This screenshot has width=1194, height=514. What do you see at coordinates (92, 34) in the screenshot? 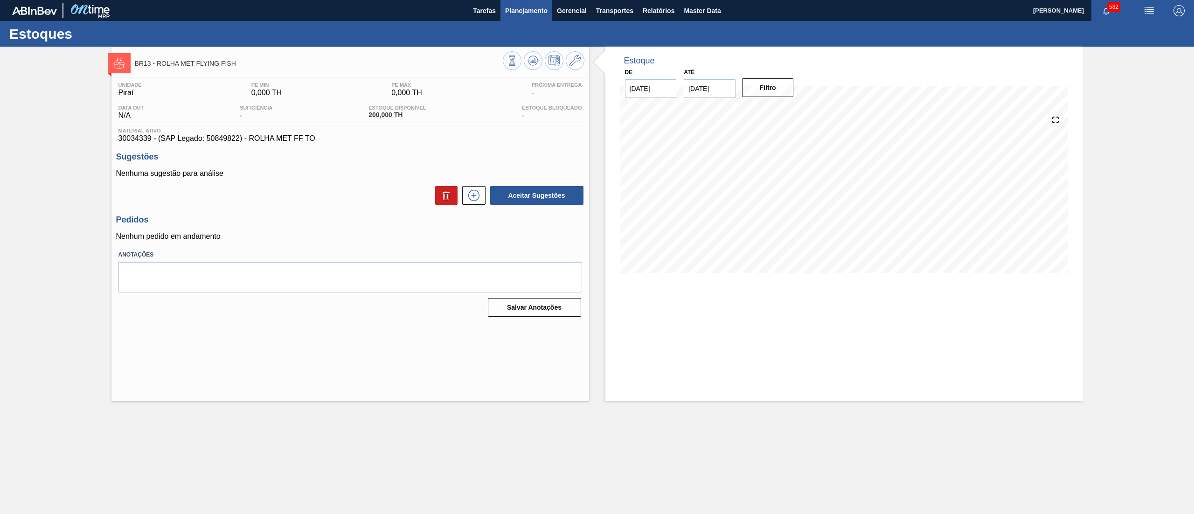
I see `h1: Estoques` at bounding box center [92, 34].